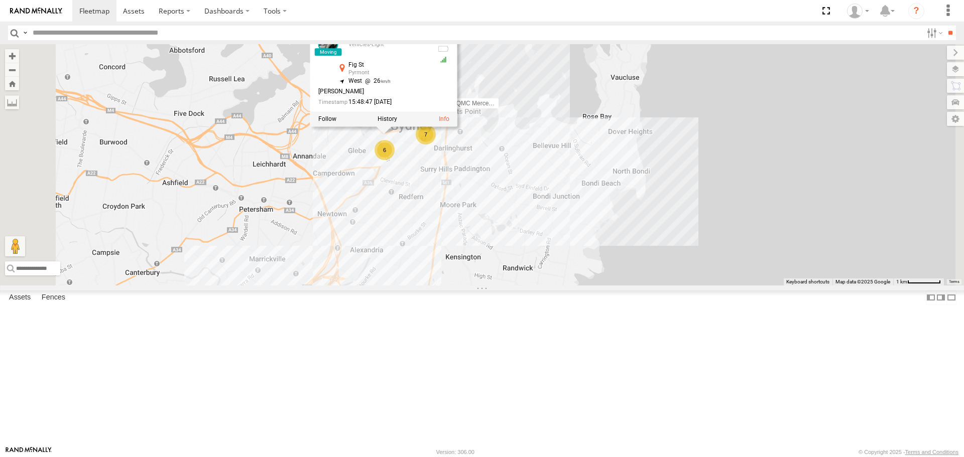 The width and height of the screenshot is (964, 457). Describe the element at coordinates (12, 56) in the screenshot. I see `button: Zoom in` at that location.